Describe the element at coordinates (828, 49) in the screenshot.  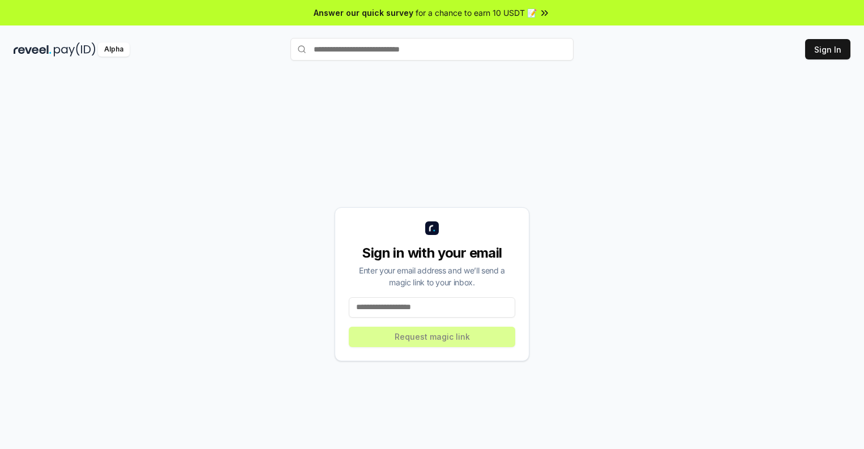
I see `button: Sign In` at that location.